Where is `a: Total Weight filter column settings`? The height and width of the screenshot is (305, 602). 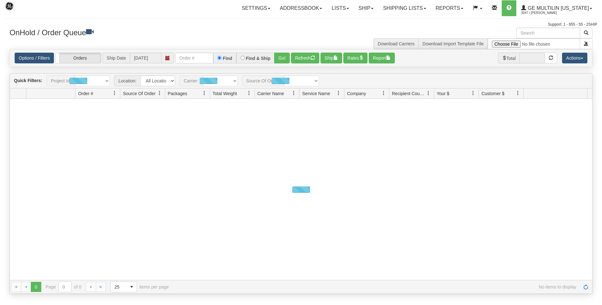 a: Total Weight filter column settings is located at coordinates (249, 93).